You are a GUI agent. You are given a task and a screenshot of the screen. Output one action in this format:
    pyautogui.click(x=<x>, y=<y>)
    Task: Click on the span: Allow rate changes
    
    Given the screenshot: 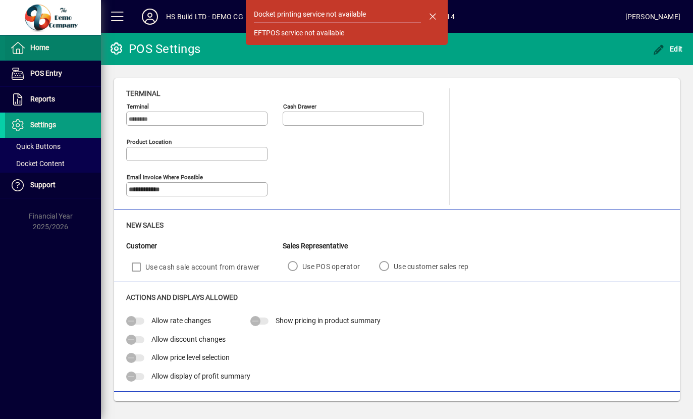 What is the action you would take?
    pyautogui.click(x=181, y=321)
    